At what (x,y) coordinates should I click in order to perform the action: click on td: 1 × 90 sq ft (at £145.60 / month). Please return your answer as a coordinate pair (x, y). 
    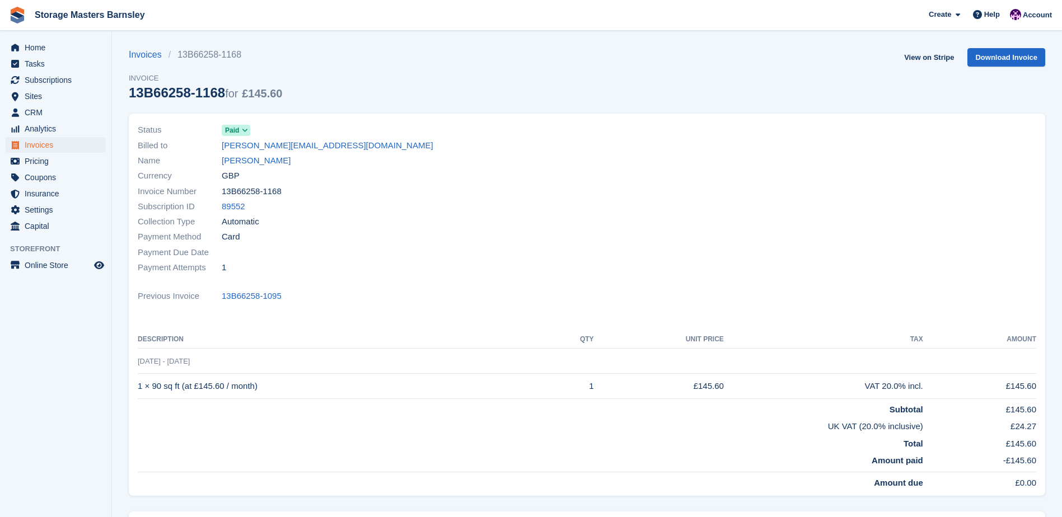
    Looking at the image, I should click on (342, 386).